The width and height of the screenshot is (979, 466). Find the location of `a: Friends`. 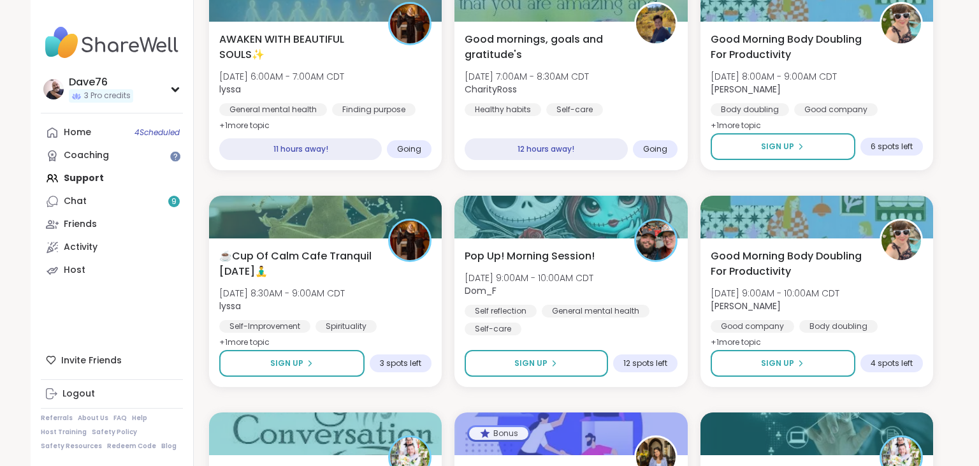

a: Friends is located at coordinates (111, 224).